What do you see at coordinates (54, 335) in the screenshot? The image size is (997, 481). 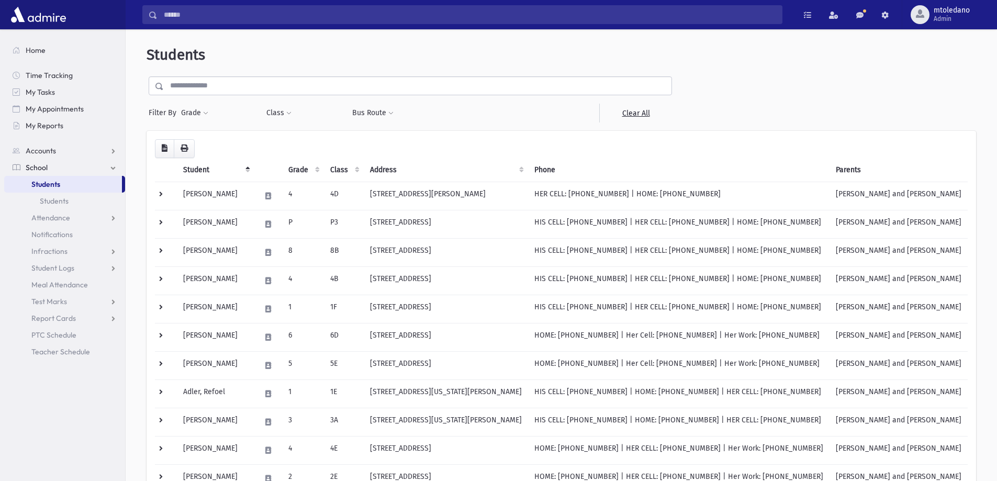 I see `span: PTC Schedule` at bounding box center [54, 335].